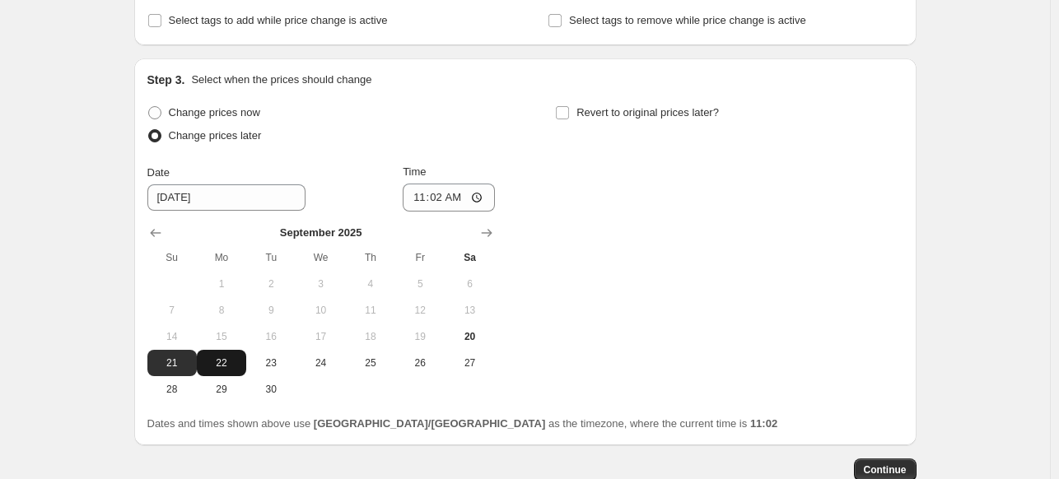 The image size is (1059, 479). I want to click on button: Tuesday September 30 2025, so click(271, 390).